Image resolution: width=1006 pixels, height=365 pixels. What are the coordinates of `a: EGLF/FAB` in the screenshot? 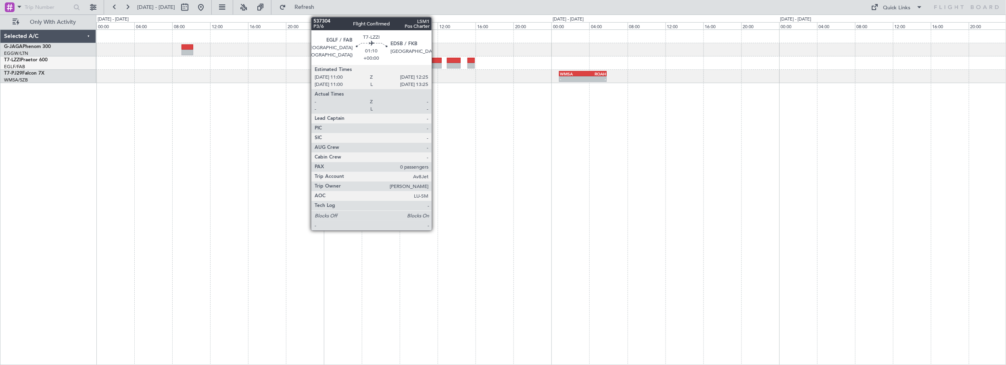 It's located at (15, 67).